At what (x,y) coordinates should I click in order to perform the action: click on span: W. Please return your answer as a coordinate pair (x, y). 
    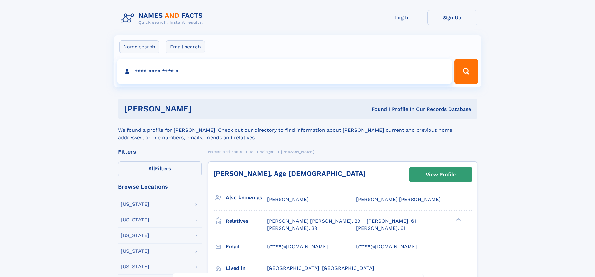
    Looking at the image, I should click on (251, 152).